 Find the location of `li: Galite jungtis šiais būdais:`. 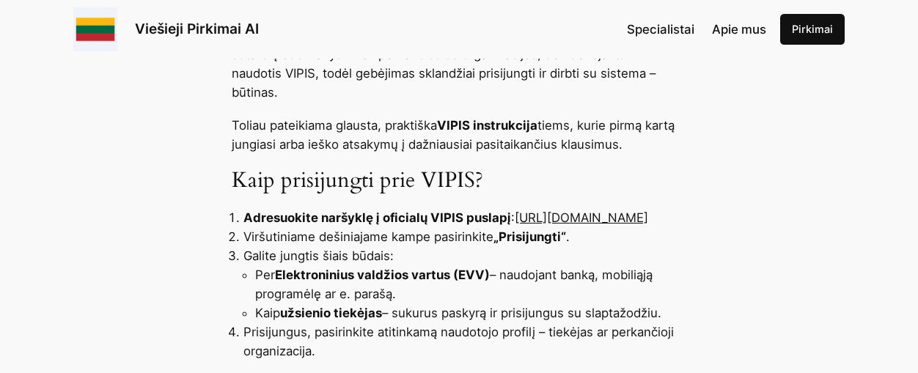

li: Galite jungtis šiais būdais: is located at coordinates (465, 284).